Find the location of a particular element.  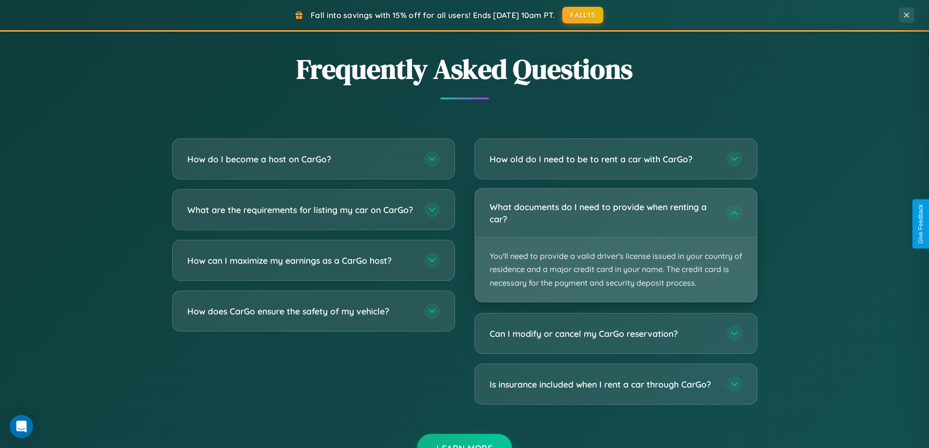

h3: How old do I need to be to rent a car with CarGo? is located at coordinates (604, 159).